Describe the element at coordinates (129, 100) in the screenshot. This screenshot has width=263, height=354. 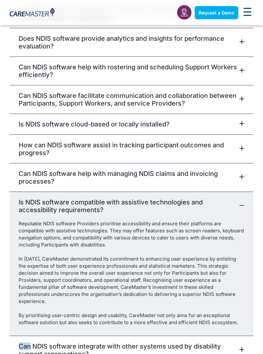
I see `a: Can NDIS software facilitate communication and collaboration between Participants, Support Worker...` at that location.